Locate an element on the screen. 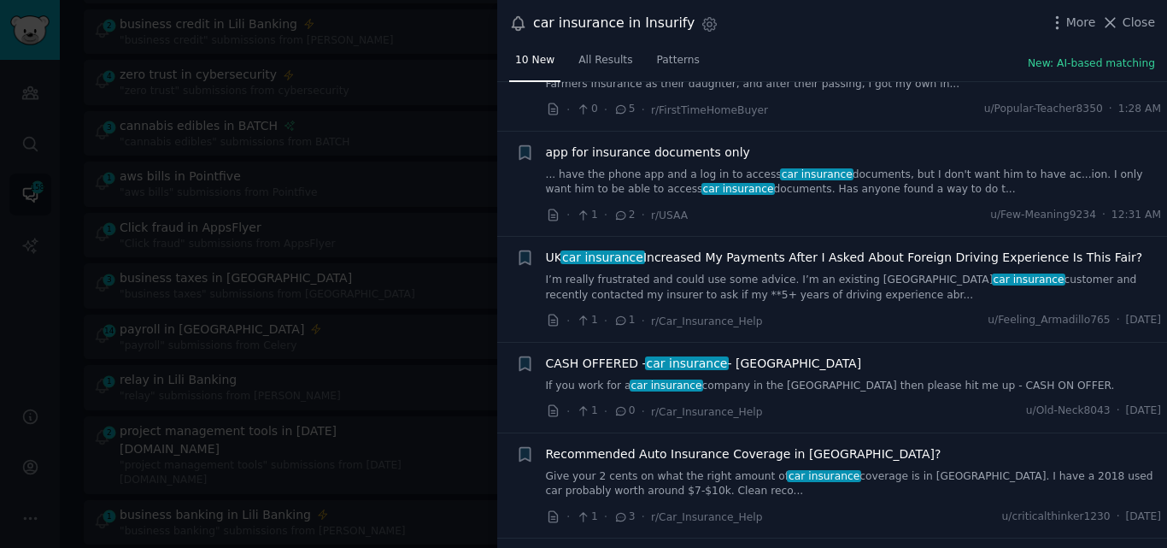  a: Patterns is located at coordinates (678, 64).